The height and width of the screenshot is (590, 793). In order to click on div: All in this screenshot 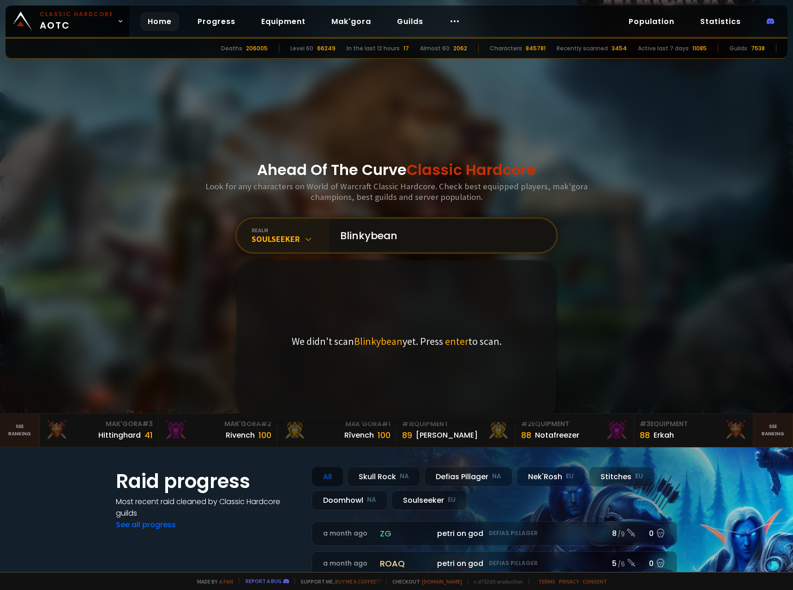, I will do `click(327, 476)`.